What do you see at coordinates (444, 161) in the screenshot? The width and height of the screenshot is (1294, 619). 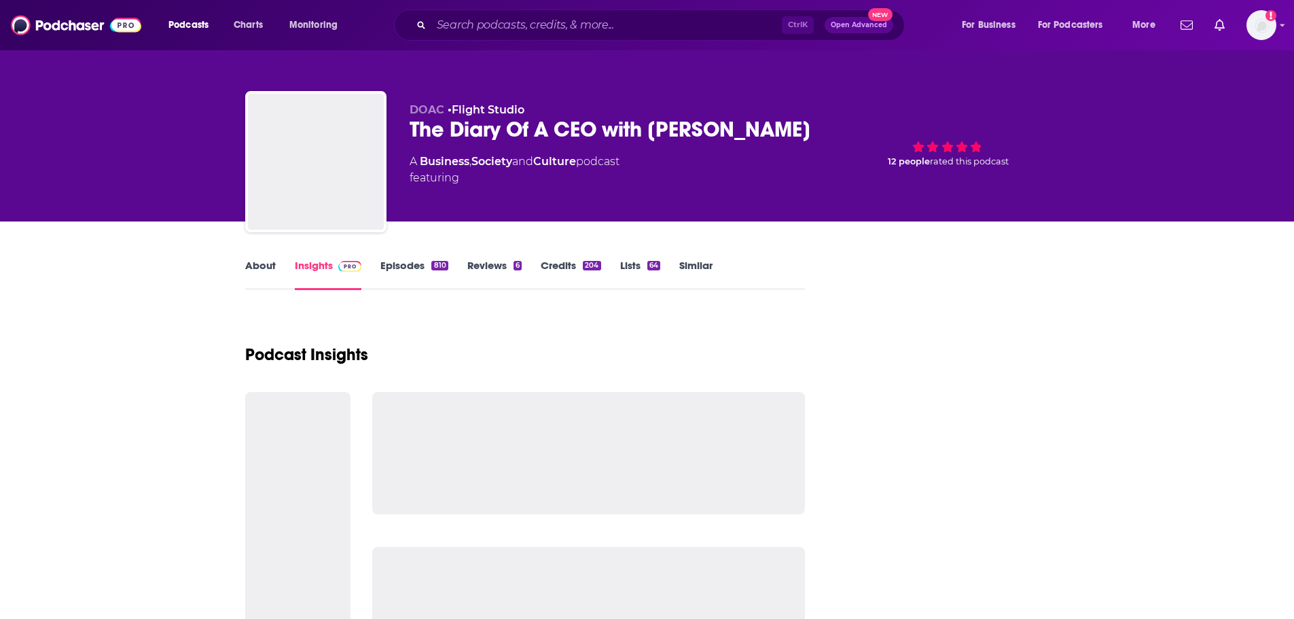 I see `a: Business` at bounding box center [444, 161].